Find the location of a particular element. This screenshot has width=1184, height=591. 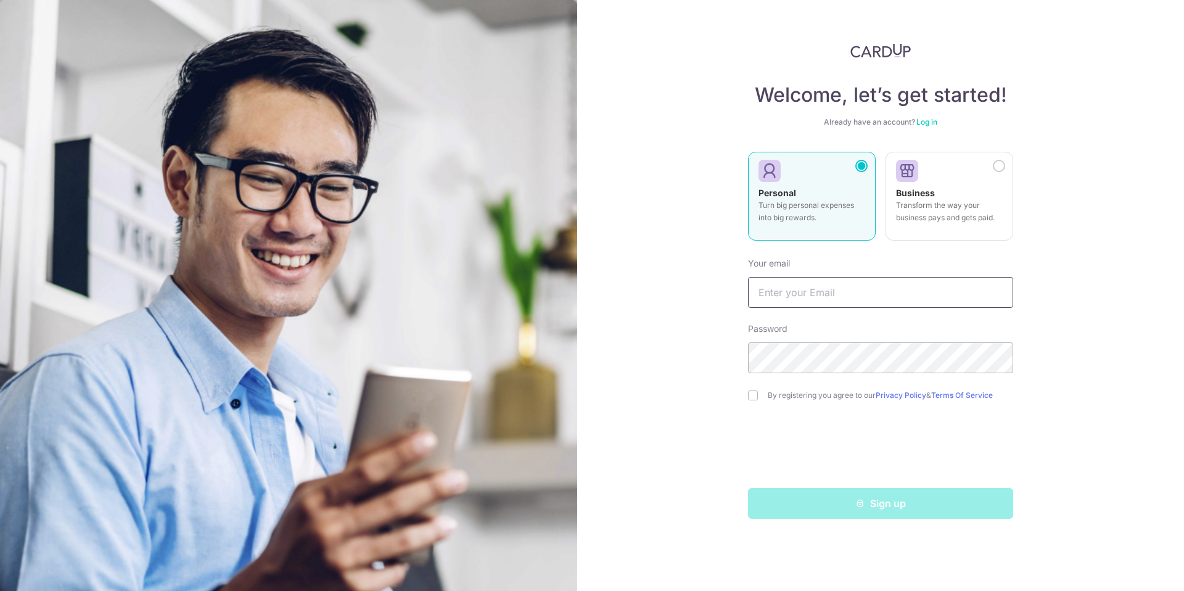

p: Transform the way your business pays and gets paid. is located at coordinates (949, 212).